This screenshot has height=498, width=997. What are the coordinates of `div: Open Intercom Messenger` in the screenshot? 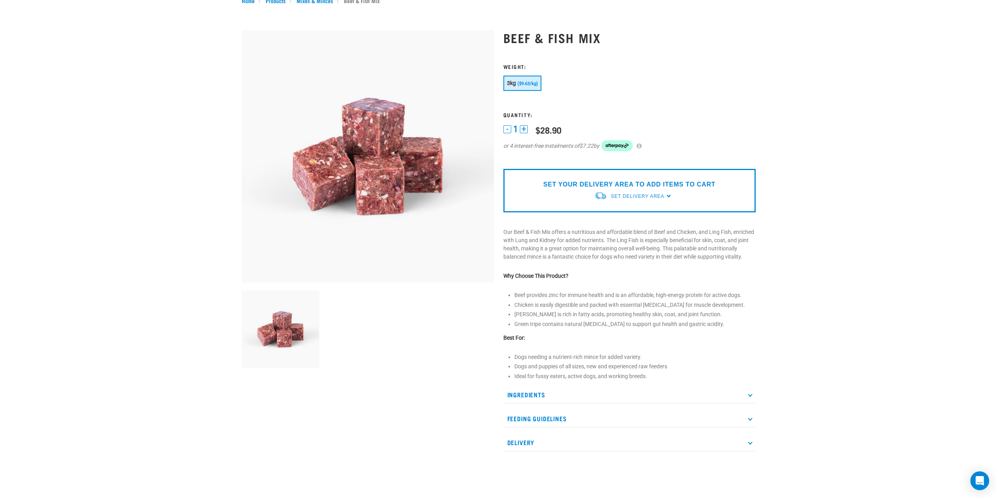 It's located at (980, 481).